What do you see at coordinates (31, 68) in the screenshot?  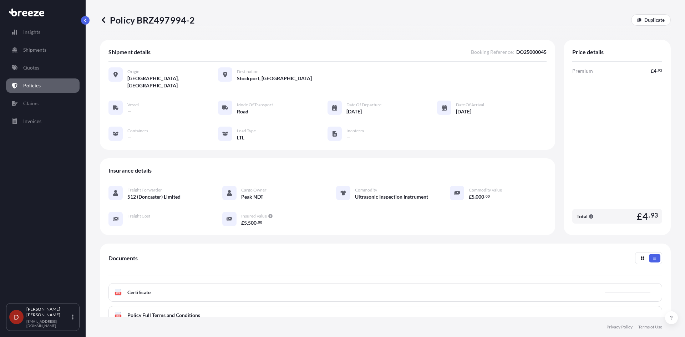 I see `p: Quotes` at bounding box center [31, 68].